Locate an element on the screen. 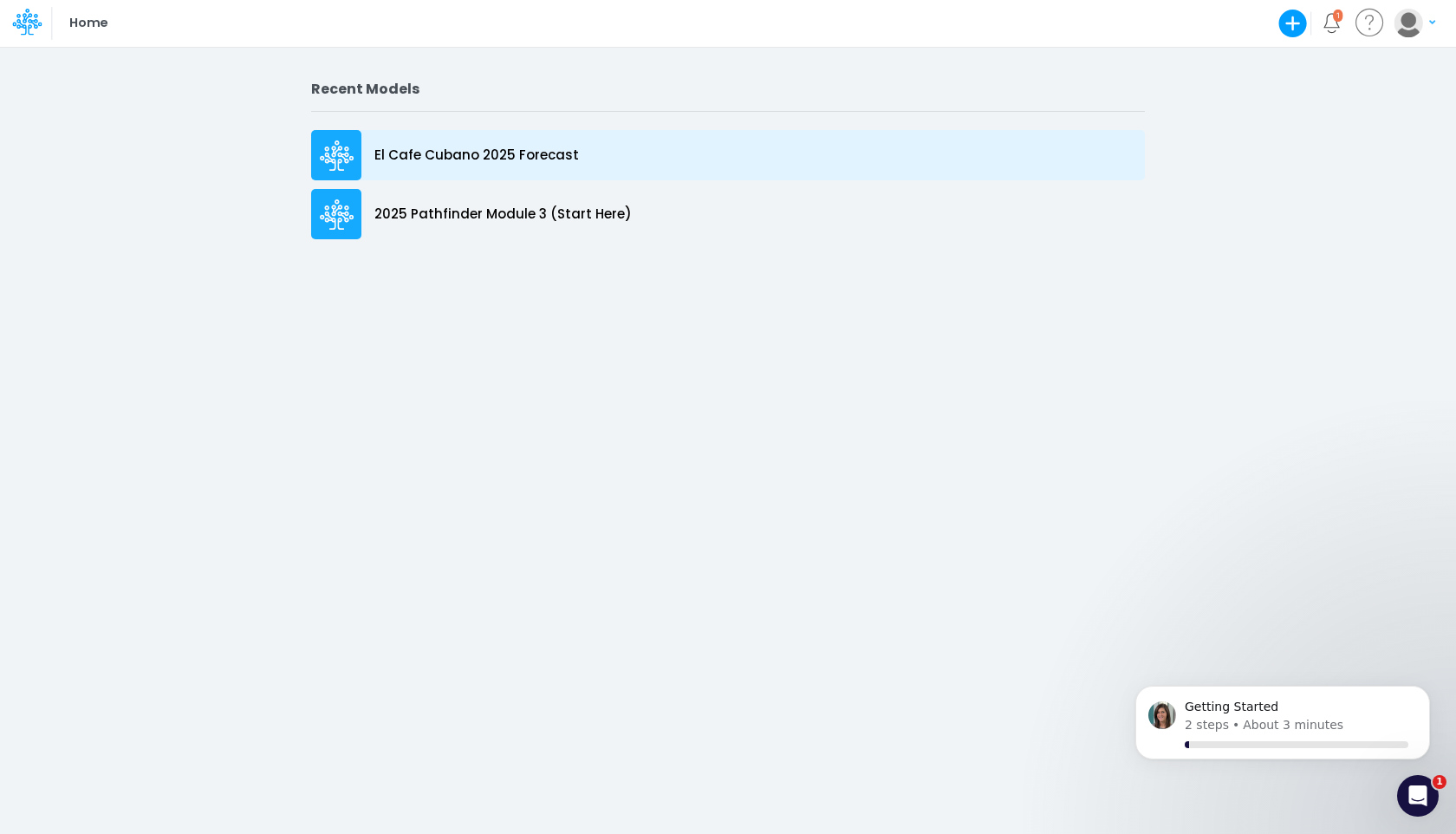 Image resolution: width=1456 pixels, height=834 pixels. div: 1 unread items is located at coordinates (1339, 15).